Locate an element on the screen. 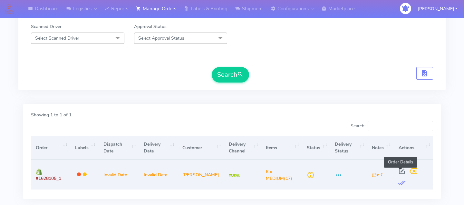 Image resolution: width=464 pixels, height=205 pixels. span: #1628105_1 is located at coordinates (48, 178).